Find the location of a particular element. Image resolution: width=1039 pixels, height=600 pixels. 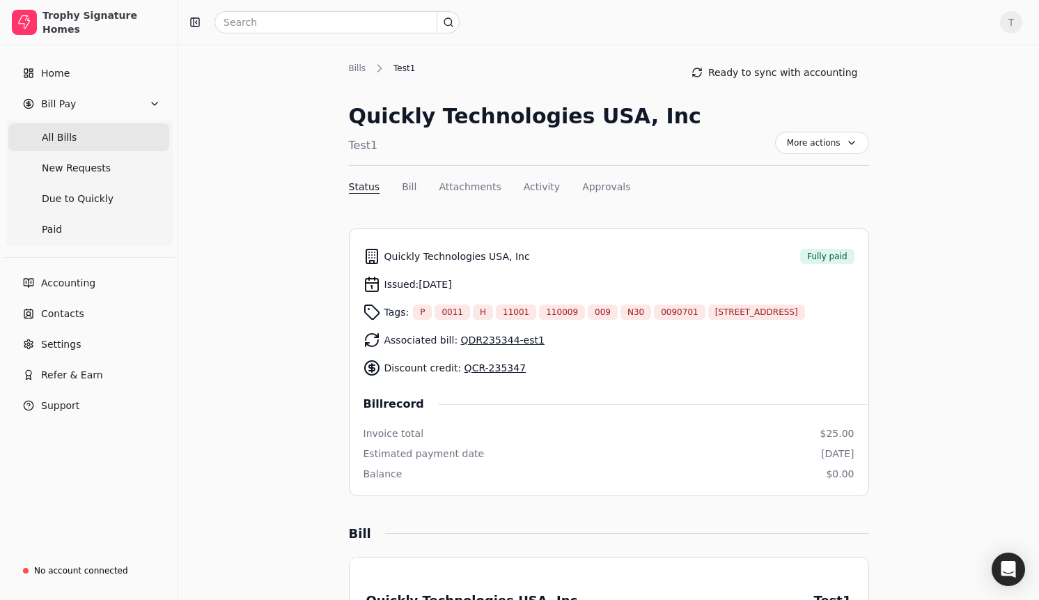

div: Balance is located at coordinates (383, 474).